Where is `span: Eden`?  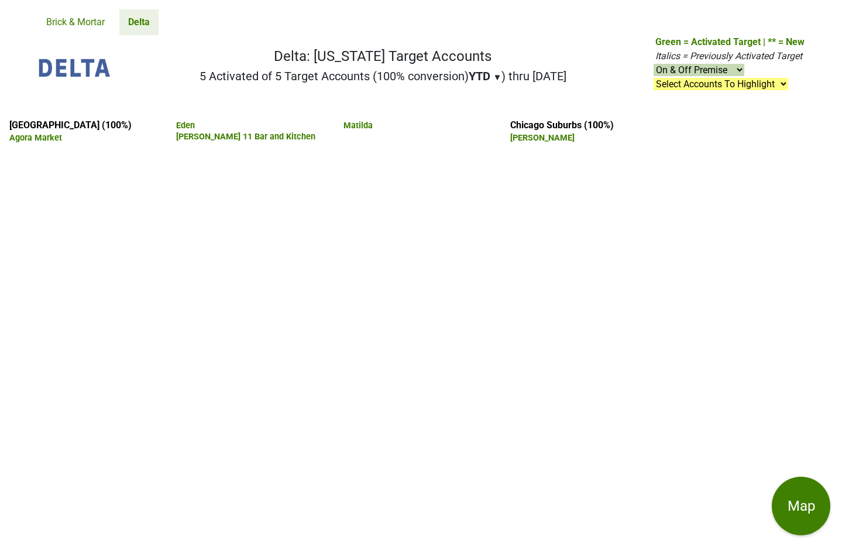 span: Eden is located at coordinates (186, 125).